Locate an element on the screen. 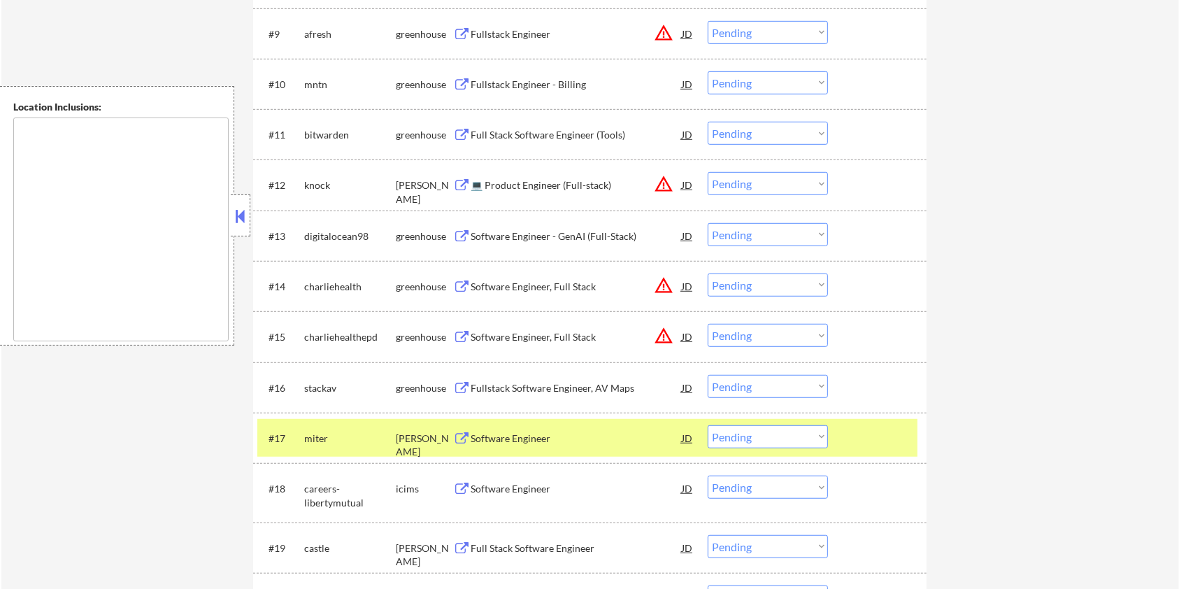 The width and height of the screenshot is (1179, 589). div: #9 is located at coordinates (280, 34).